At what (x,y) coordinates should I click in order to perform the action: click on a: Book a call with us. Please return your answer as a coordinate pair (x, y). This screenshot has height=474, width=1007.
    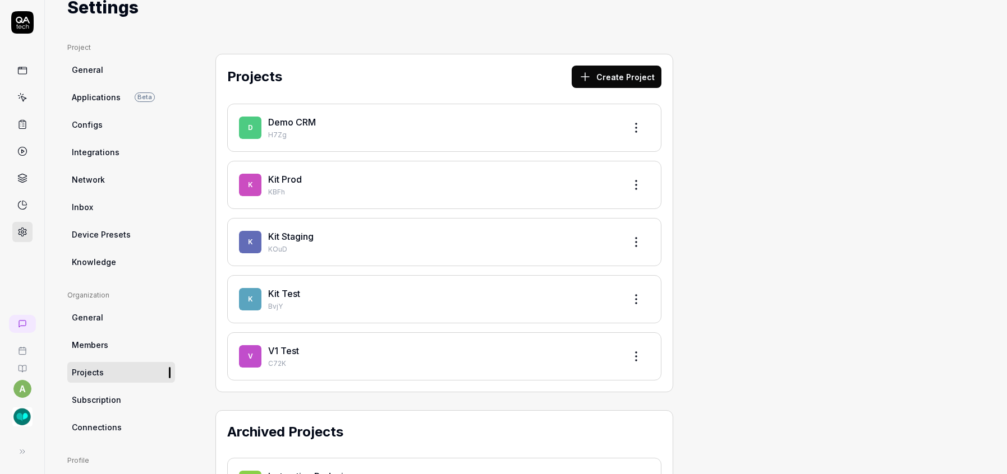
    Looking at the image, I should click on (22, 347).